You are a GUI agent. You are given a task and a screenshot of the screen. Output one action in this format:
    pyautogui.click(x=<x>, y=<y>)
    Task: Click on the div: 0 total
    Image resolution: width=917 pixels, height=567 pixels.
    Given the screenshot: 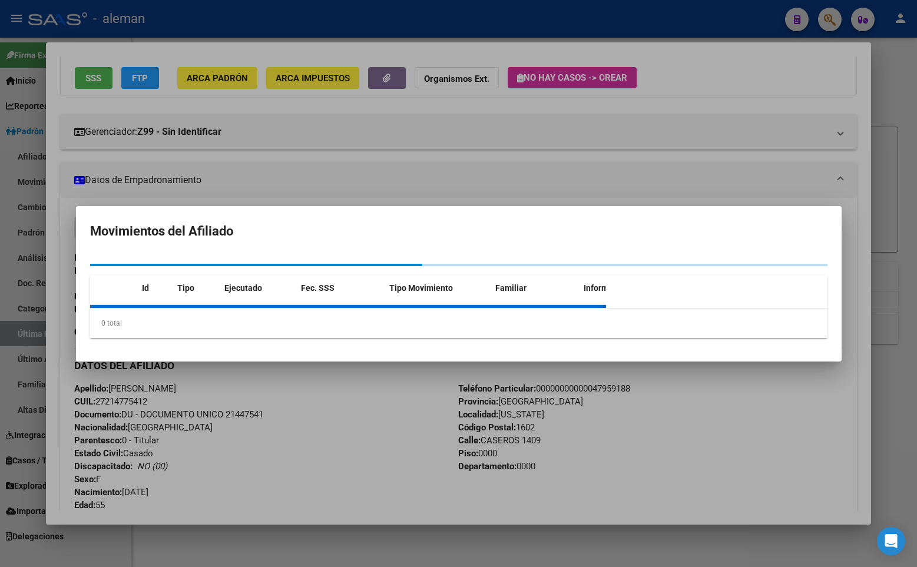 What is the action you would take?
    pyautogui.click(x=459, y=323)
    